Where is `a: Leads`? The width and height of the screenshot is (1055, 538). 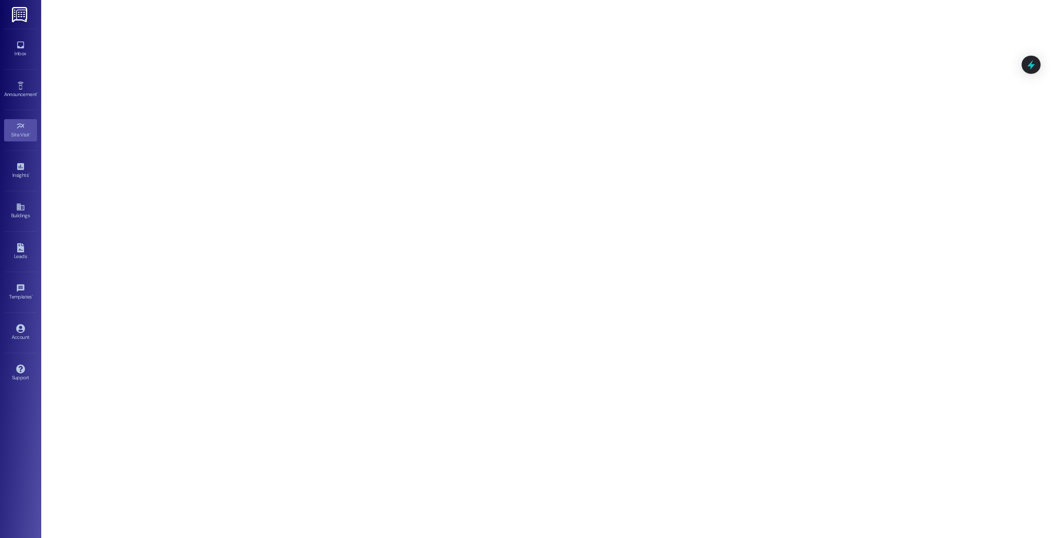 a: Leads is located at coordinates (21, 252).